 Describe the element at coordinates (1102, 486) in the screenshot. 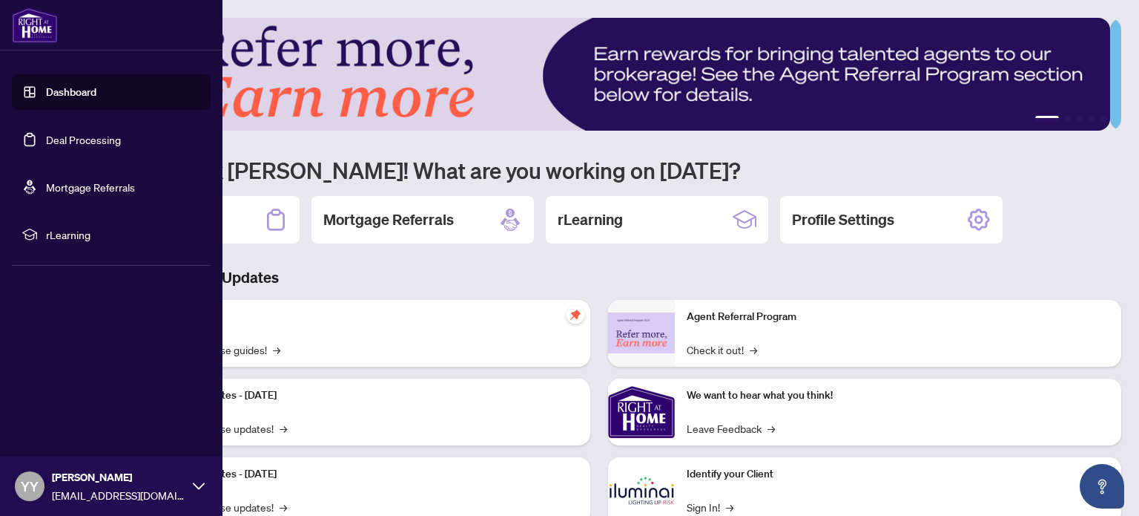

I see `button: Open asap` at that location.